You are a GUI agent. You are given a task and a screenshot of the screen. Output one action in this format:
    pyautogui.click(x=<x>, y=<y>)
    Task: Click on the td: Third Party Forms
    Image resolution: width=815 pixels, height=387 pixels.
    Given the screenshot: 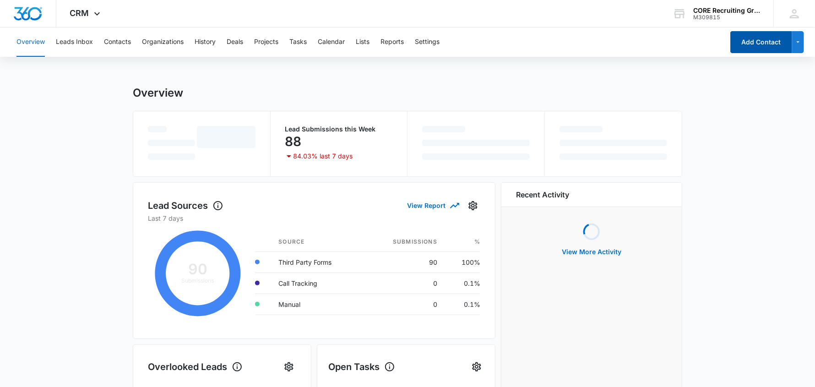 What is the action you would take?
    pyautogui.click(x=317, y=262)
    